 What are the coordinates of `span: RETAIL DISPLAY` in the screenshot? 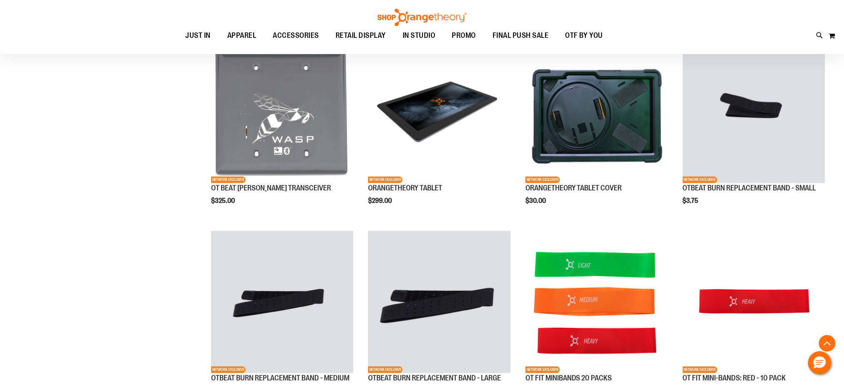 It's located at (360, 35).